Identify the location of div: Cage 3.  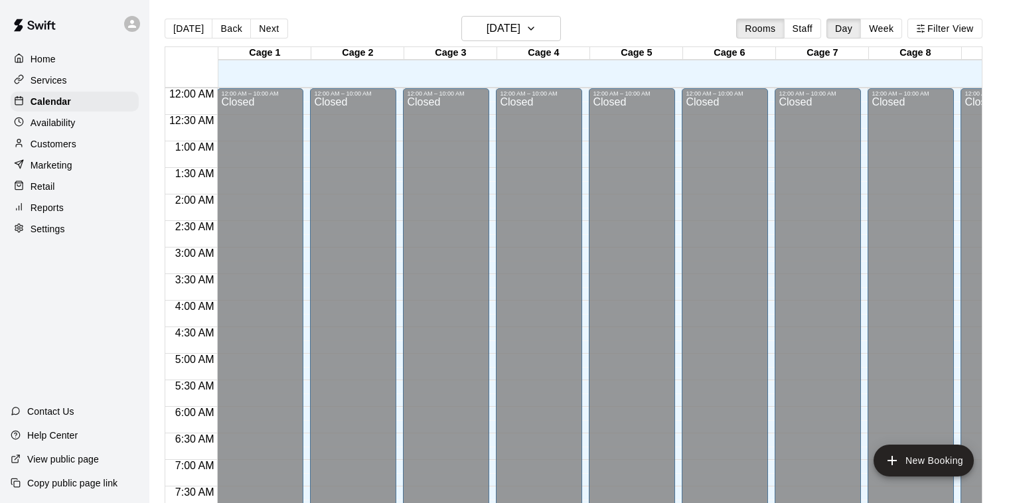
(451, 53).